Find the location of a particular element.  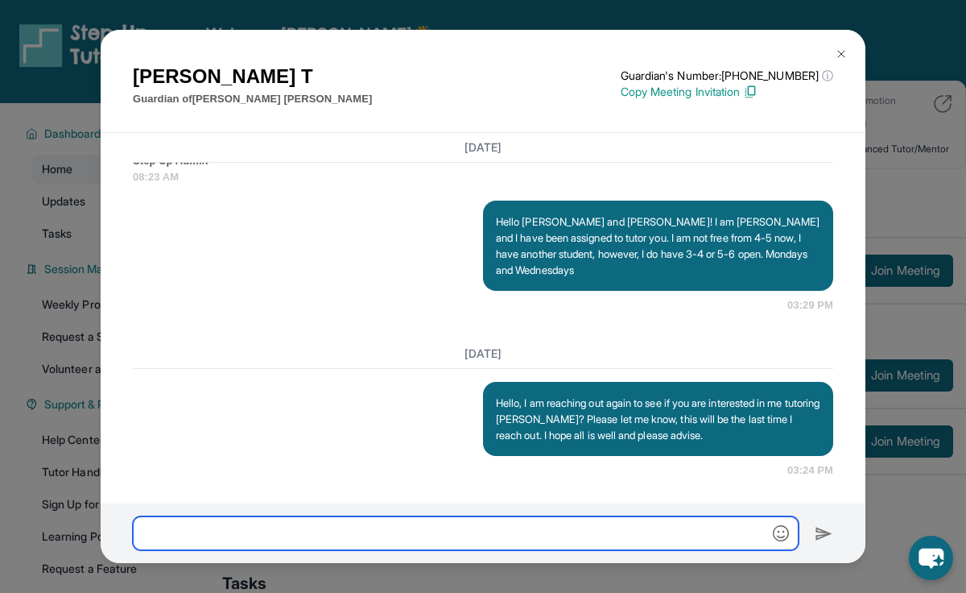

button: chat-button is located at coordinates (931, 557).